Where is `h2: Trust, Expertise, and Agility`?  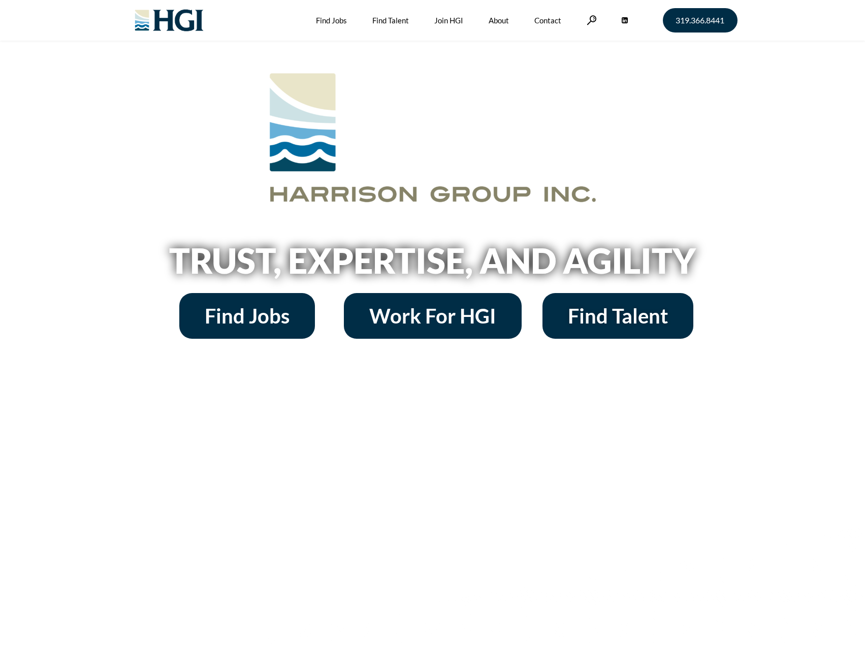 h2: Trust, Expertise, and Agility is located at coordinates (433, 261).